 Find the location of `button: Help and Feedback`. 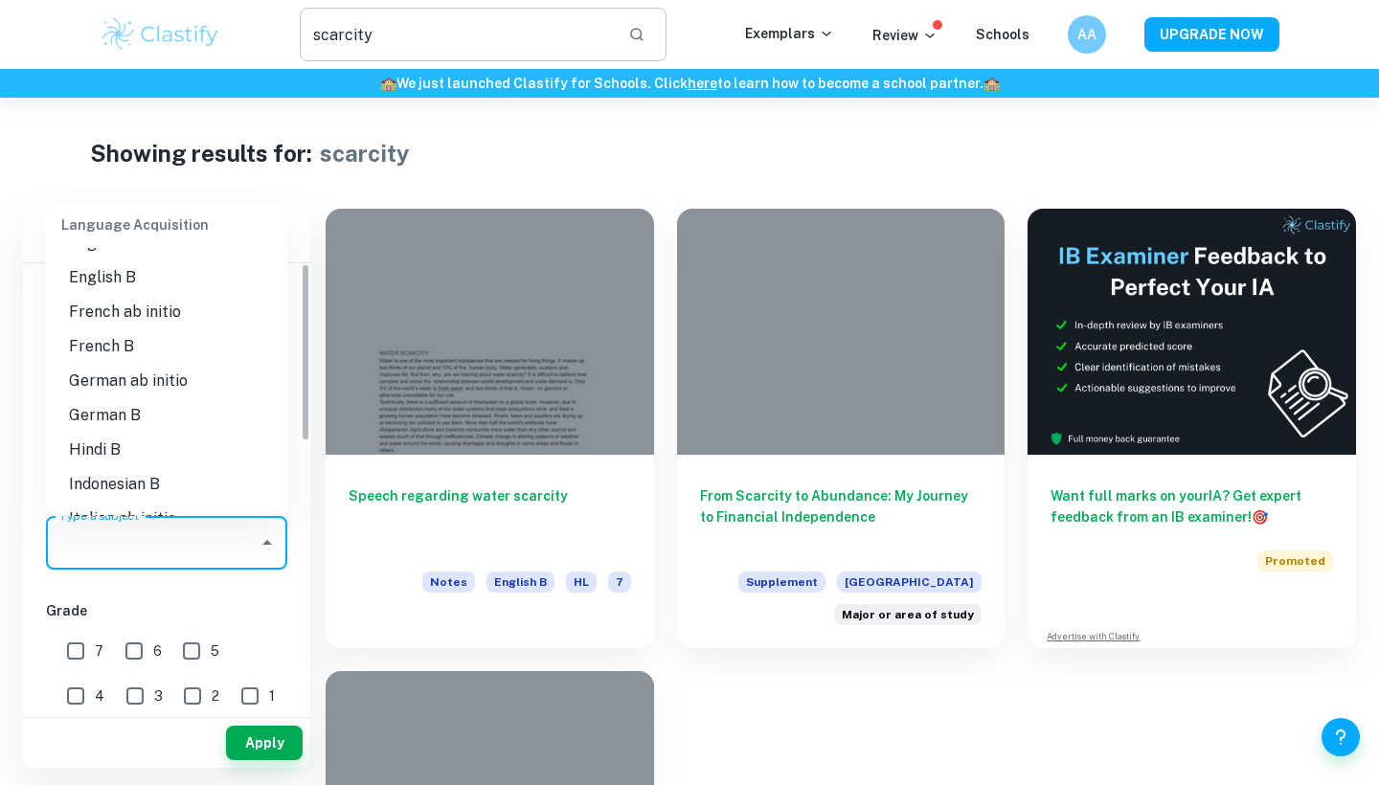

button: Help and Feedback is located at coordinates (1340, 737).